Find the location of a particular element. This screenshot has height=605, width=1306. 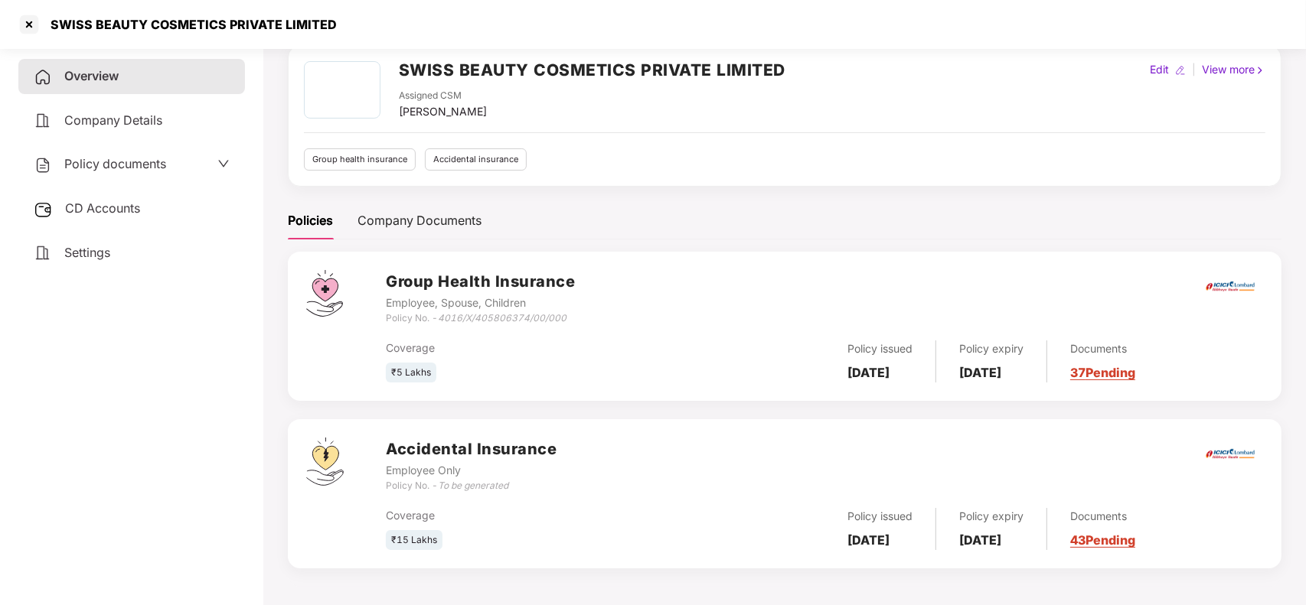

div: Company Documents is located at coordinates (419, 220).